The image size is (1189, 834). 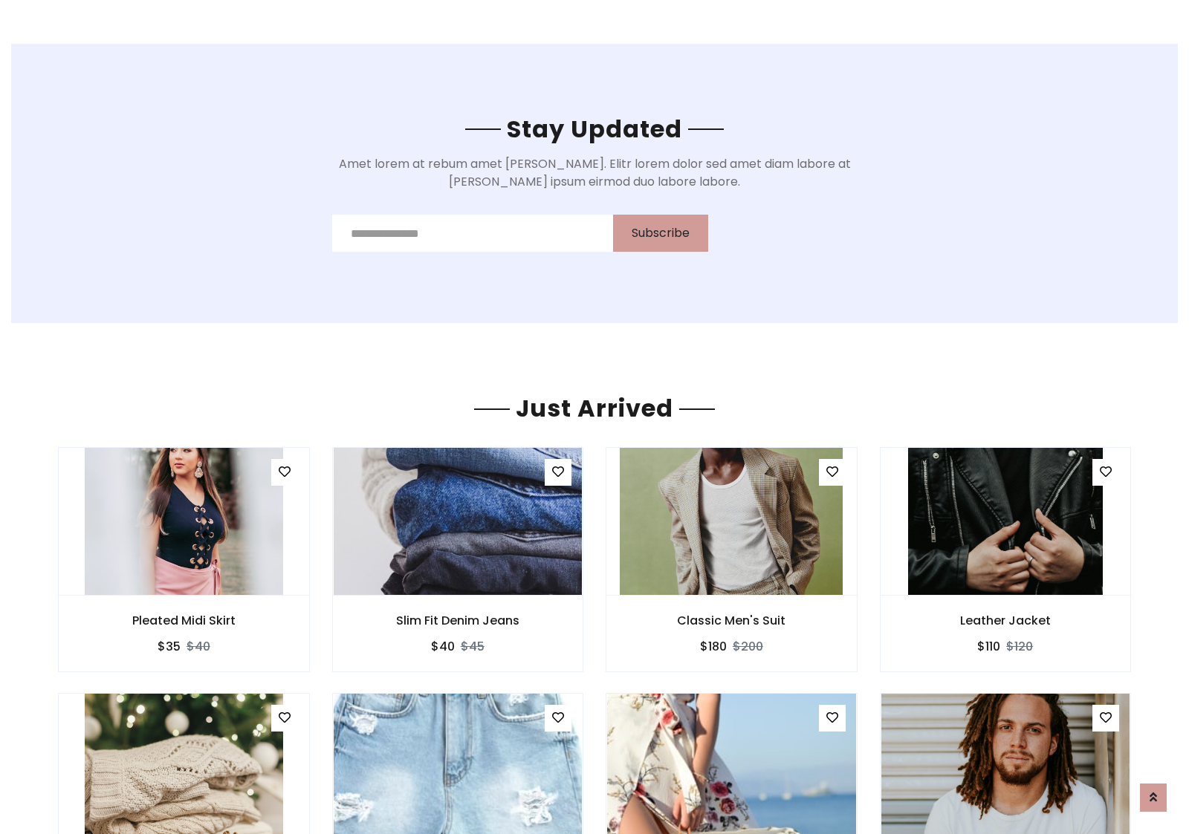 What do you see at coordinates (988, 646) in the screenshot?
I see `h6: $110` at bounding box center [988, 646].